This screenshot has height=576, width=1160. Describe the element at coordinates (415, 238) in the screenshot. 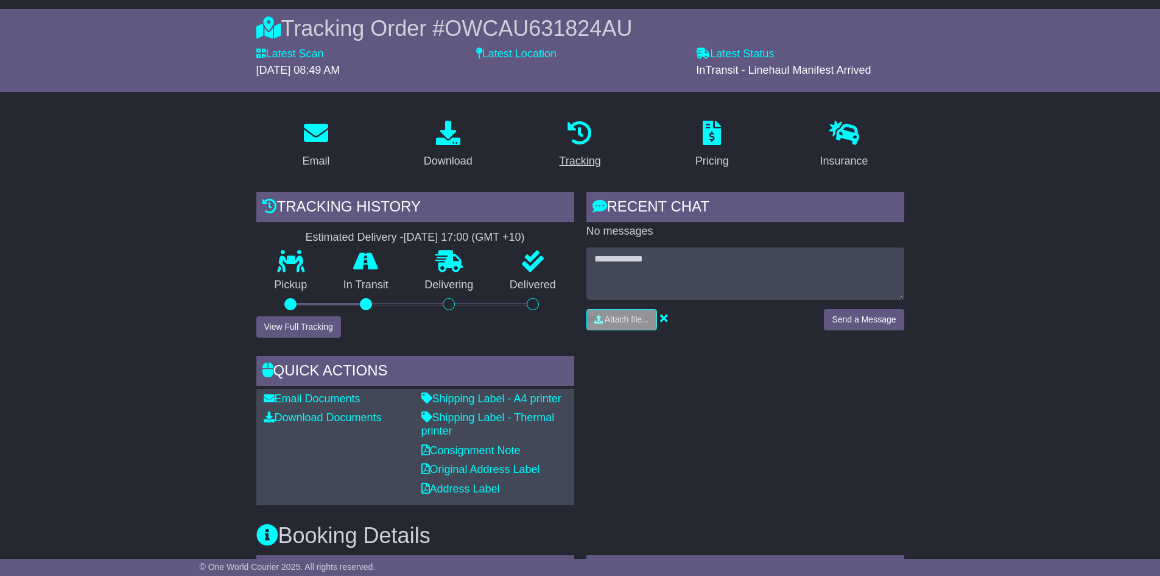

I see `div: Estimated Delivery -` at that location.